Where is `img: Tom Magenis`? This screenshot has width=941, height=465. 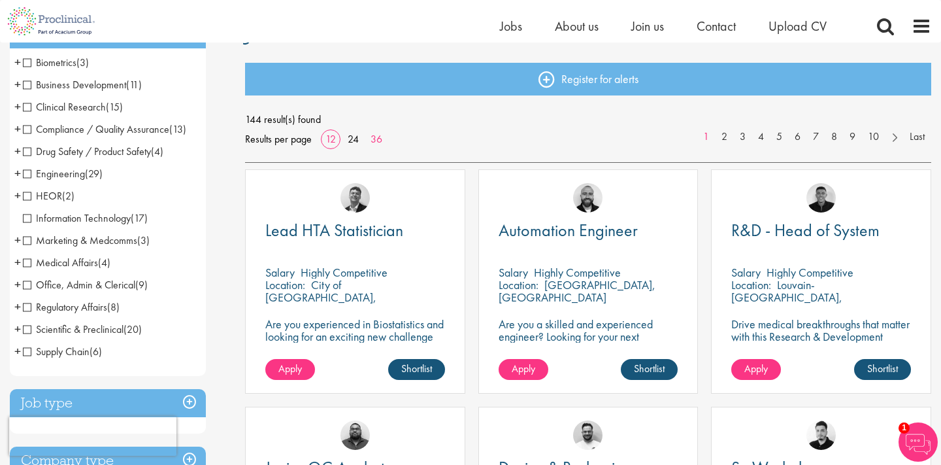
img: Tom Magenis is located at coordinates (355, 197).